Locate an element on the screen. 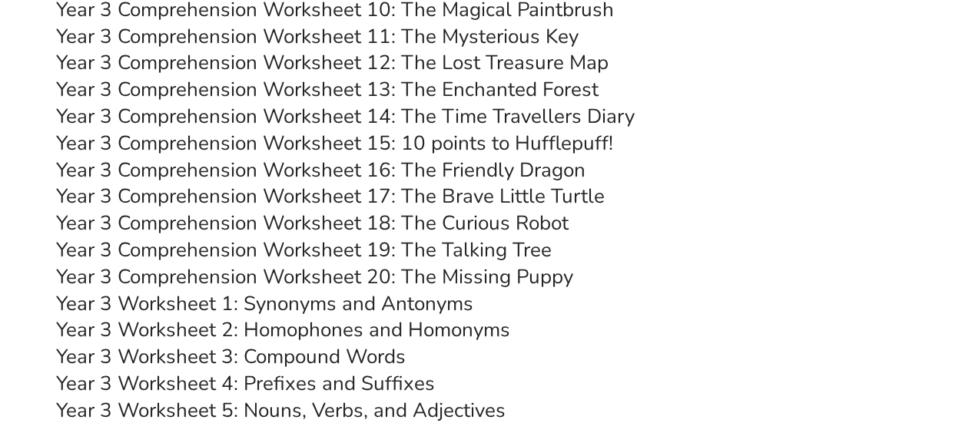 The height and width of the screenshot is (423, 972). a: Year 3 Worksheet 2: Homophones and Homonyms is located at coordinates (283, 330).